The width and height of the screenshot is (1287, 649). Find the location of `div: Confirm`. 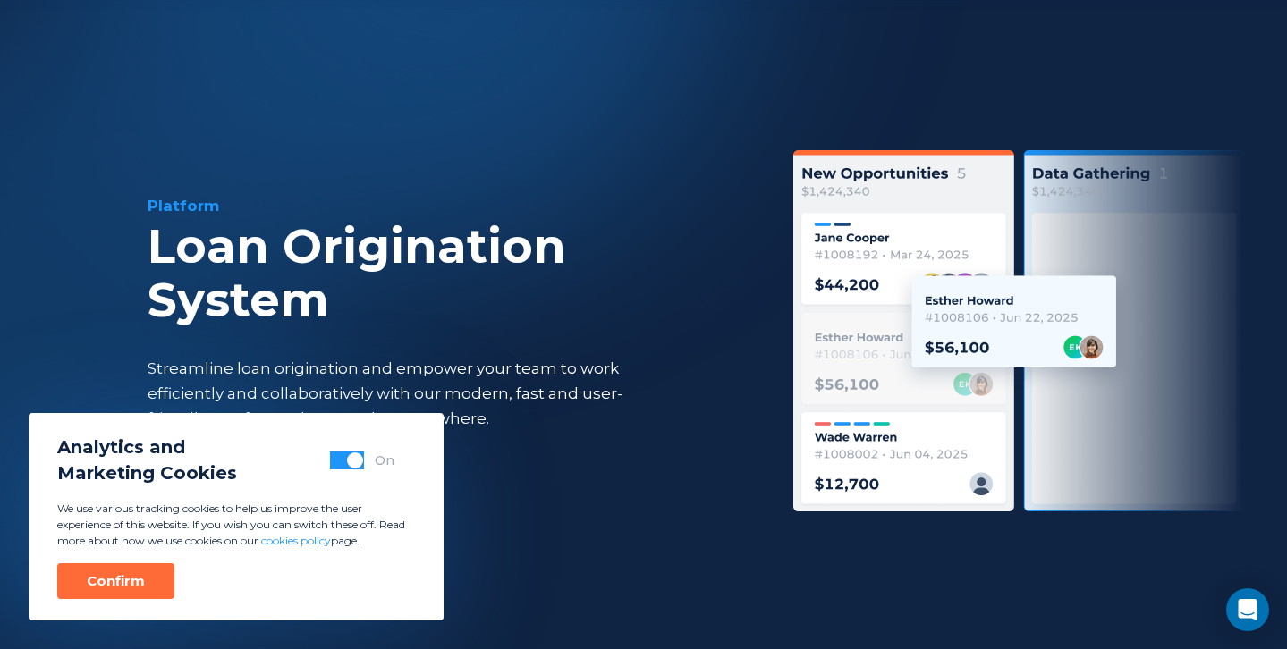

div: Confirm is located at coordinates (115, 581).